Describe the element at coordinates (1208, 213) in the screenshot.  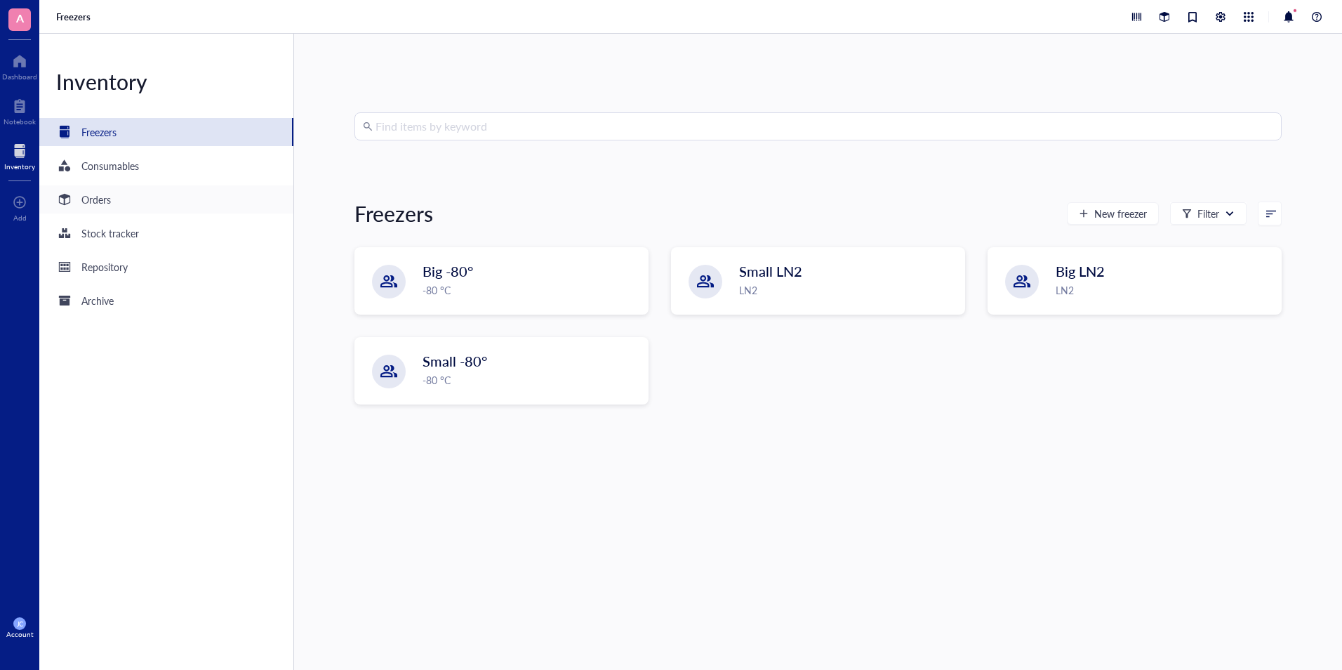
I see `div: Filter` at that location.